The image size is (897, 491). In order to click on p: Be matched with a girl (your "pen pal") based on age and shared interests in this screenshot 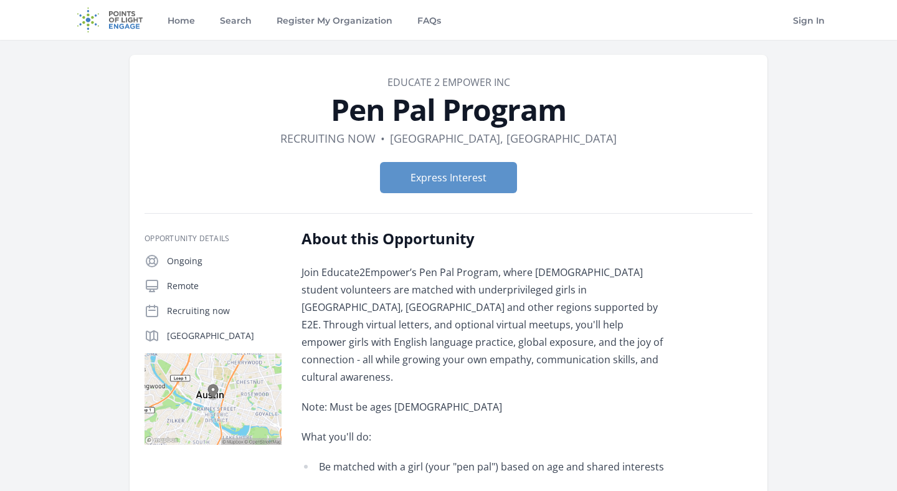, I will do `click(492, 467)`.